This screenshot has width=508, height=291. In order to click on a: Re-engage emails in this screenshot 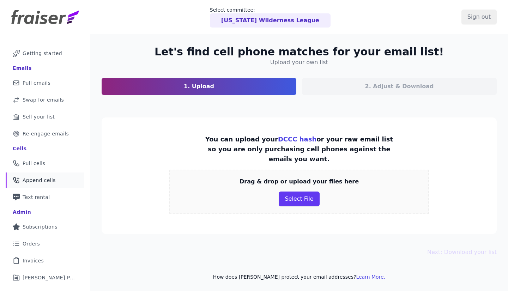, I will do `click(45, 134)`.